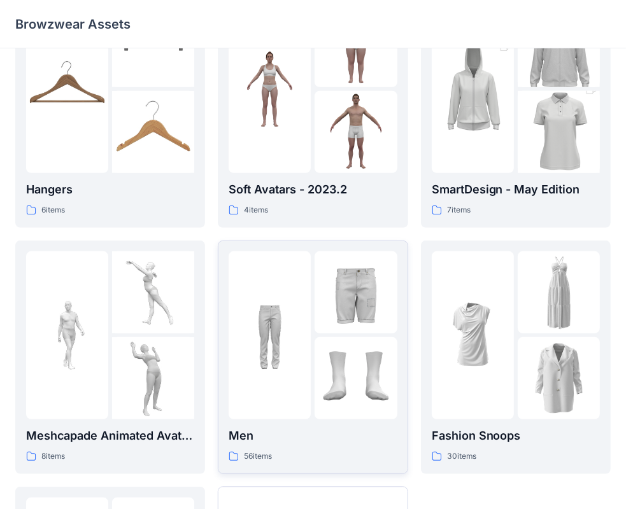 This screenshot has width=626, height=509. I want to click on p: Fashion Snoops, so click(515, 436).